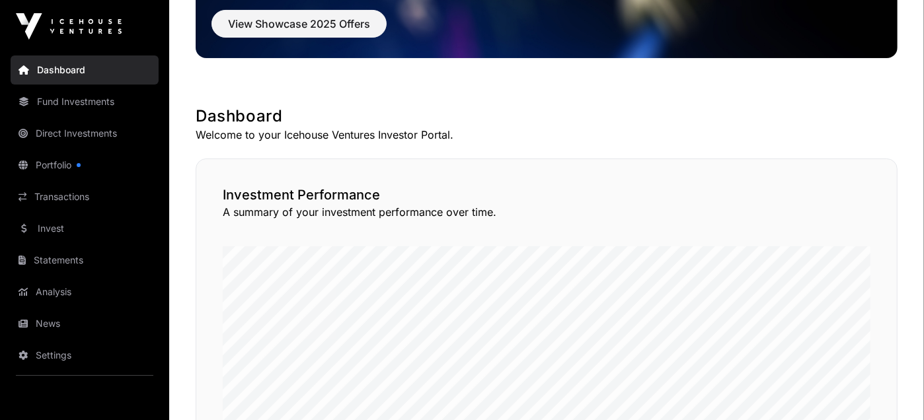 The image size is (924, 420). Describe the element at coordinates (85, 165) in the screenshot. I see `a: Portfolio` at that location.